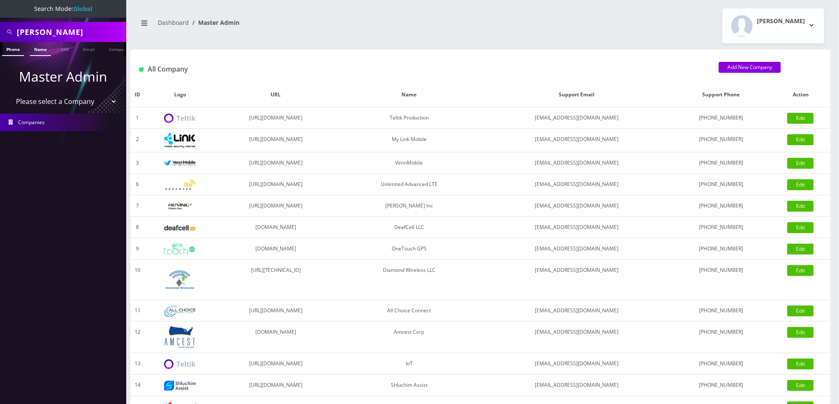 The width and height of the screenshot is (839, 404). I want to click on img: IoT, so click(180, 364).